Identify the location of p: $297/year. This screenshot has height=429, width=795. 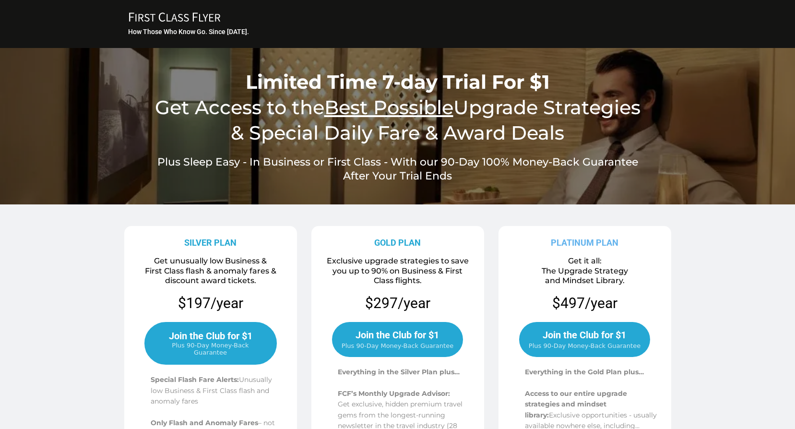
(398, 303).